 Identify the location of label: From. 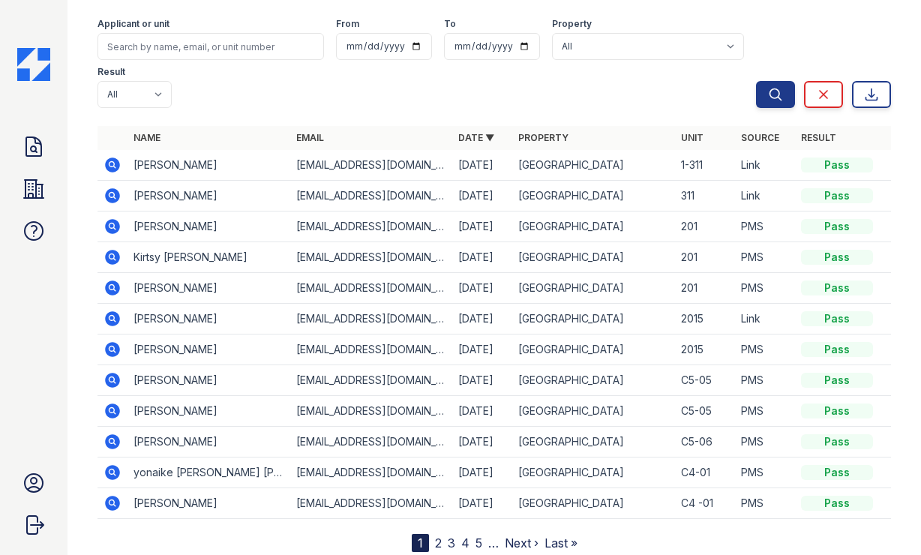
(347, 24).